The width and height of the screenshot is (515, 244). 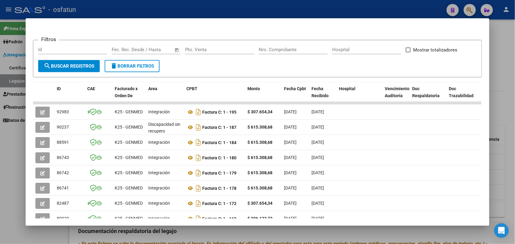 I want to click on span: ID, so click(x=59, y=89).